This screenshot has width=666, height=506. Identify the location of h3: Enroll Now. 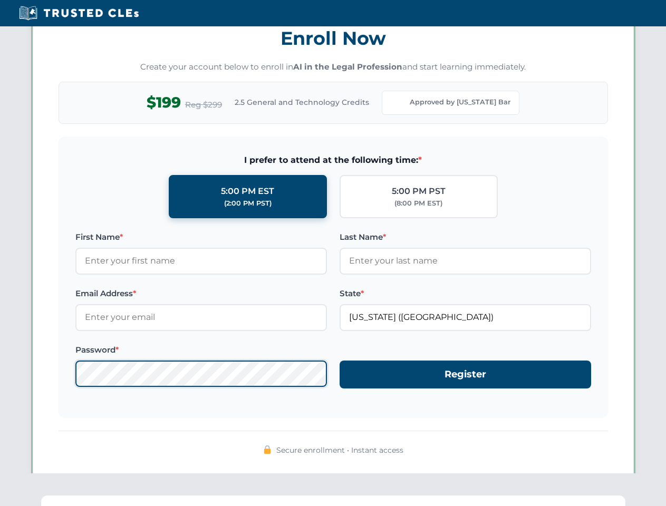
(333, 38).